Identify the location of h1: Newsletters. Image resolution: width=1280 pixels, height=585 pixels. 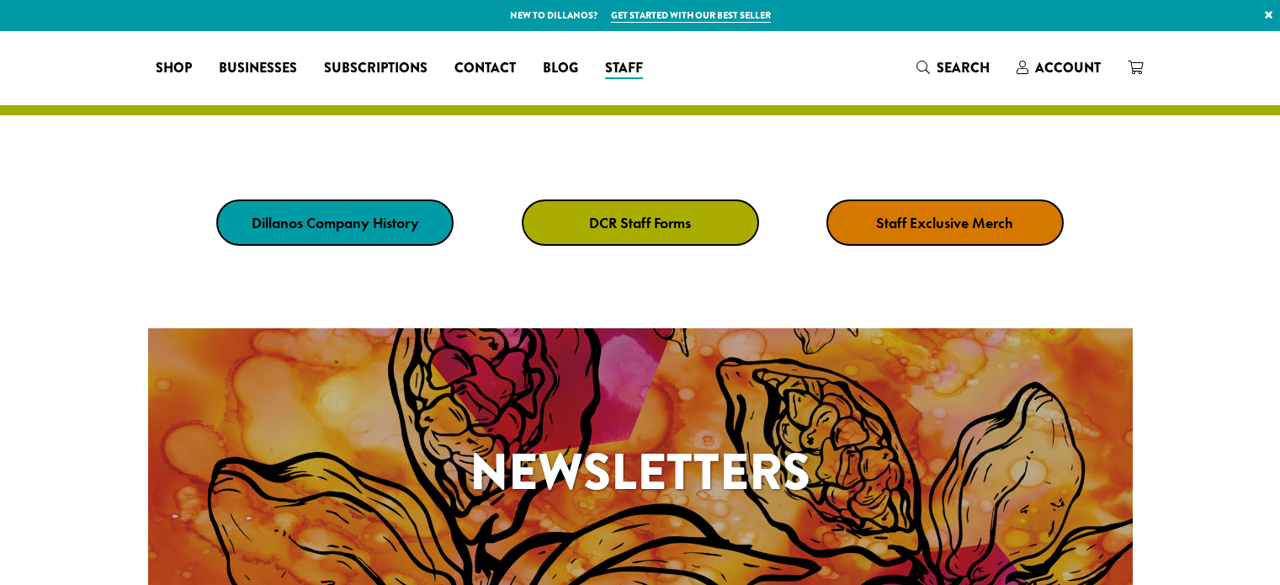
(641, 472).